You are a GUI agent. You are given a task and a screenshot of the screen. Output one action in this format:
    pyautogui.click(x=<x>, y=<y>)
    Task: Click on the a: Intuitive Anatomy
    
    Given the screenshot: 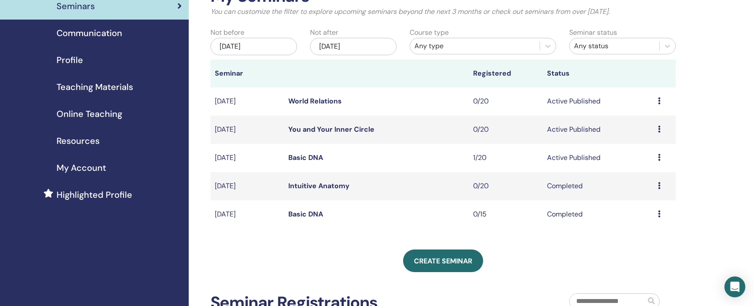 What is the action you would take?
    pyautogui.click(x=319, y=186)
    